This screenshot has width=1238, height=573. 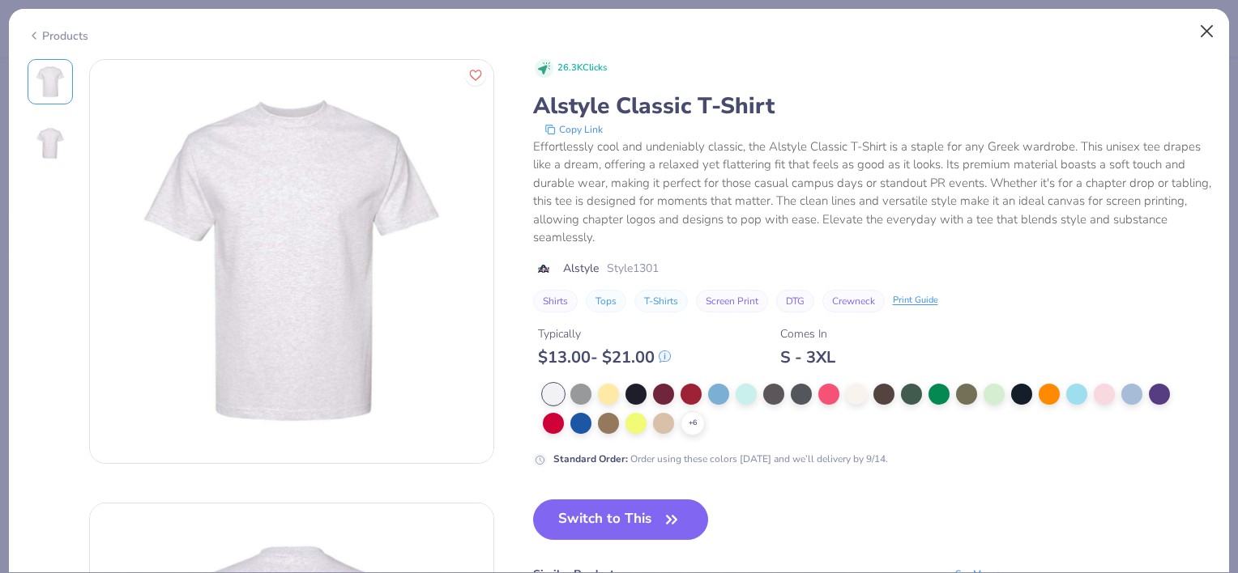 I want to click on div: $ 13.00 - $ 21.00, so click(x=604, y=357).